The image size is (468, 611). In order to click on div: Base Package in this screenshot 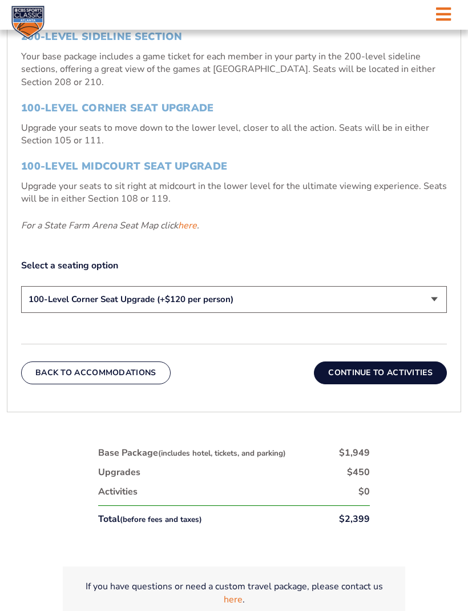, I will do `click(192, 453)`.